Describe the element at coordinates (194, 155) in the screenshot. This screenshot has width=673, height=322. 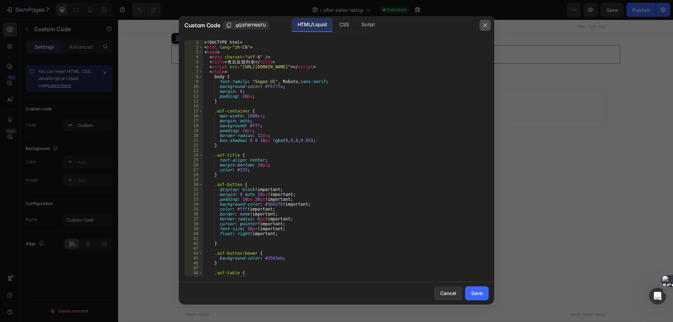
I see `div: 24` at that location.